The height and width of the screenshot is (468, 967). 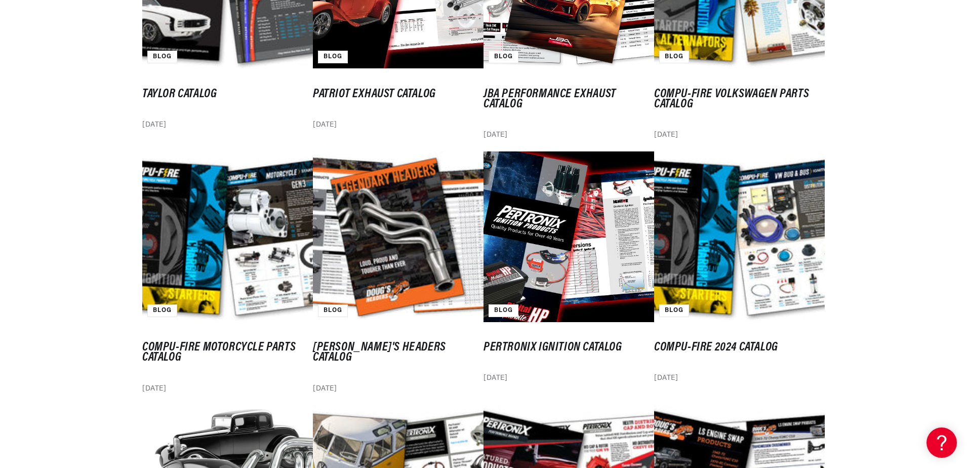 What do you see at coordinates (398, 94) in the screenshot?
I see `a: Patriot Exhaust Catalog` at bounding box center [398, 94].